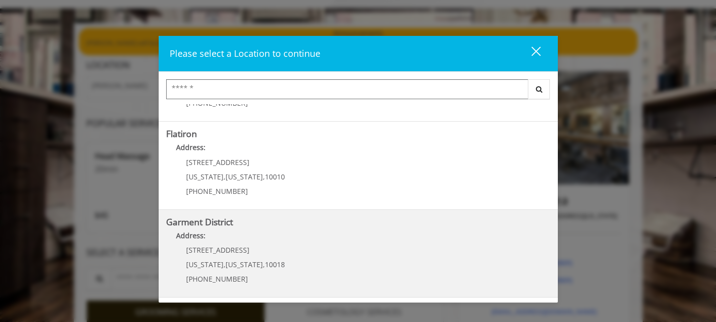 This screenshot has height=322, width=716. I want to click on b: Garment District, so click(200, 222).